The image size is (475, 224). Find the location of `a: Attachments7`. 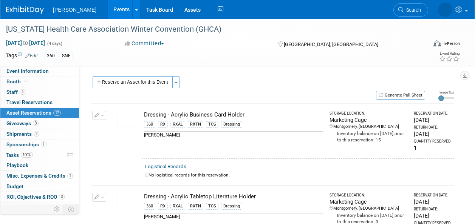

a: Attachments7 is located at coordinates (40, 208).